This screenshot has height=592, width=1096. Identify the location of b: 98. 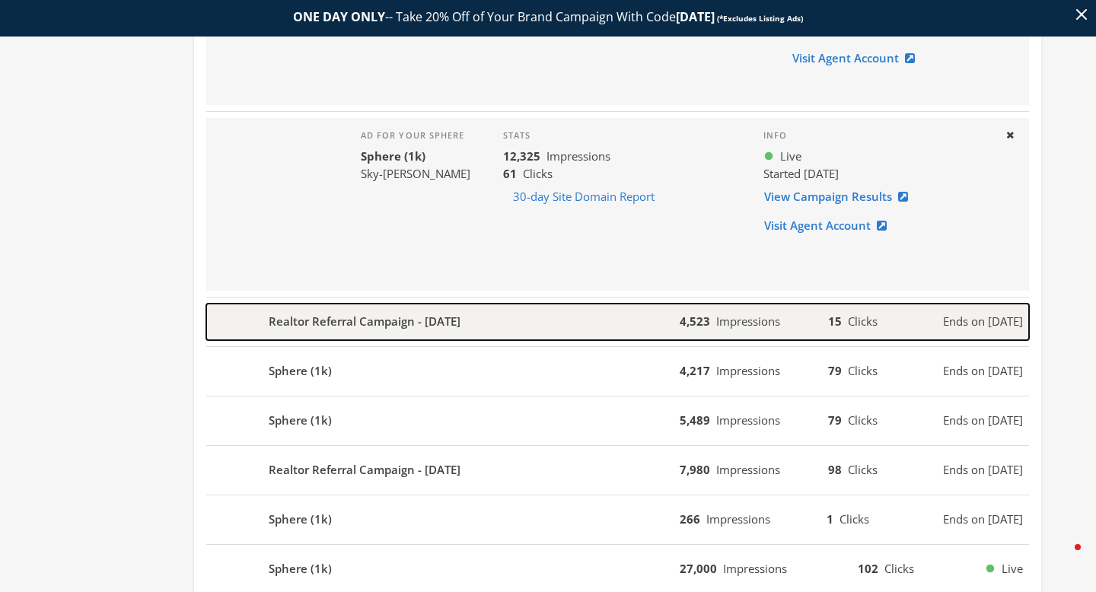
(835, 470).